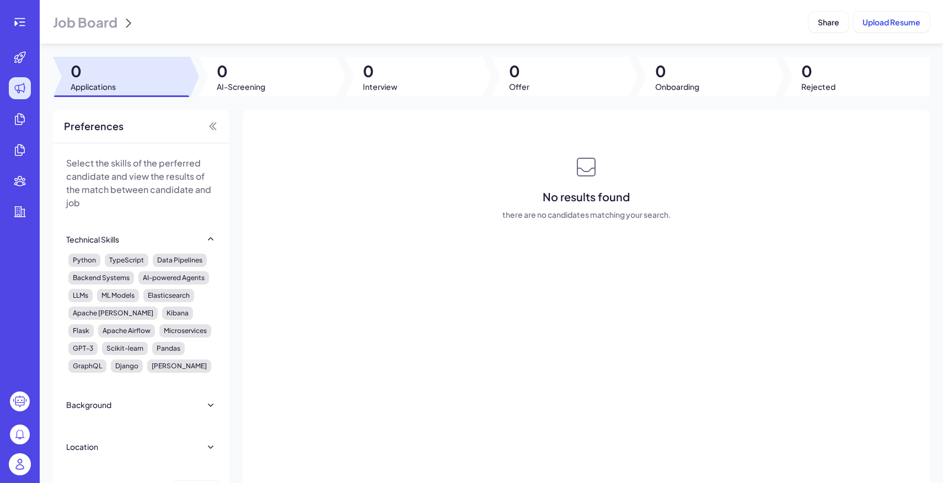  I want to click on span: Applications, so click(93, 87).